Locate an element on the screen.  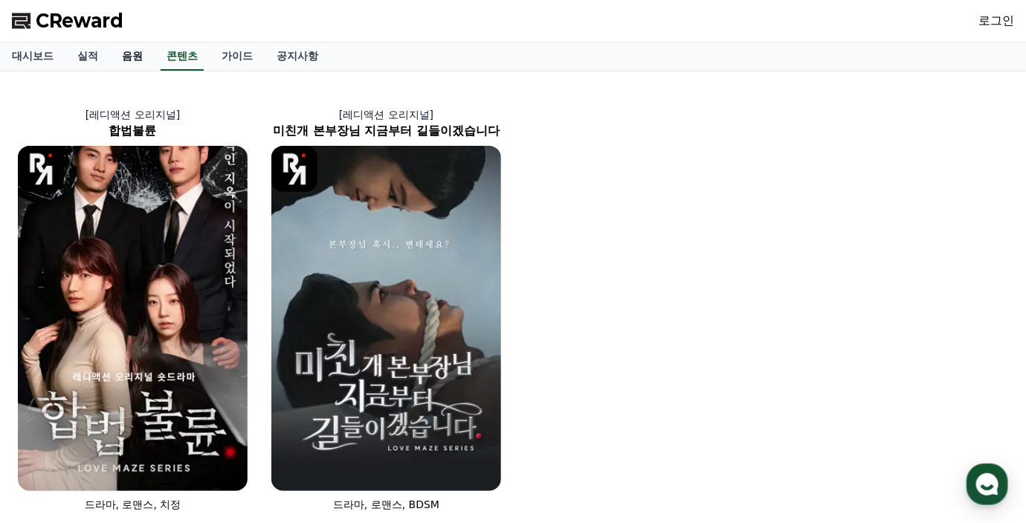
span: 드라마, 로맨스, 치정 is located at coordinates (133, 504).